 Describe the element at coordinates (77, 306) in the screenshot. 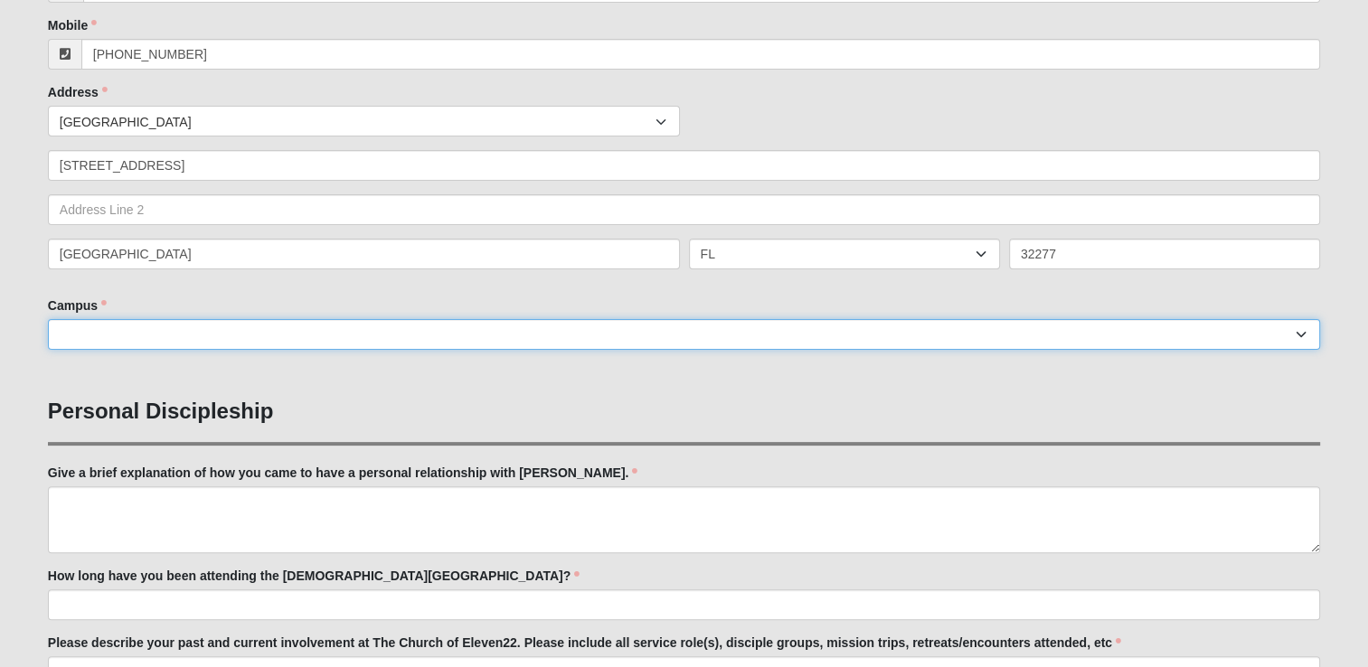

I see `label: Campus` at that location.